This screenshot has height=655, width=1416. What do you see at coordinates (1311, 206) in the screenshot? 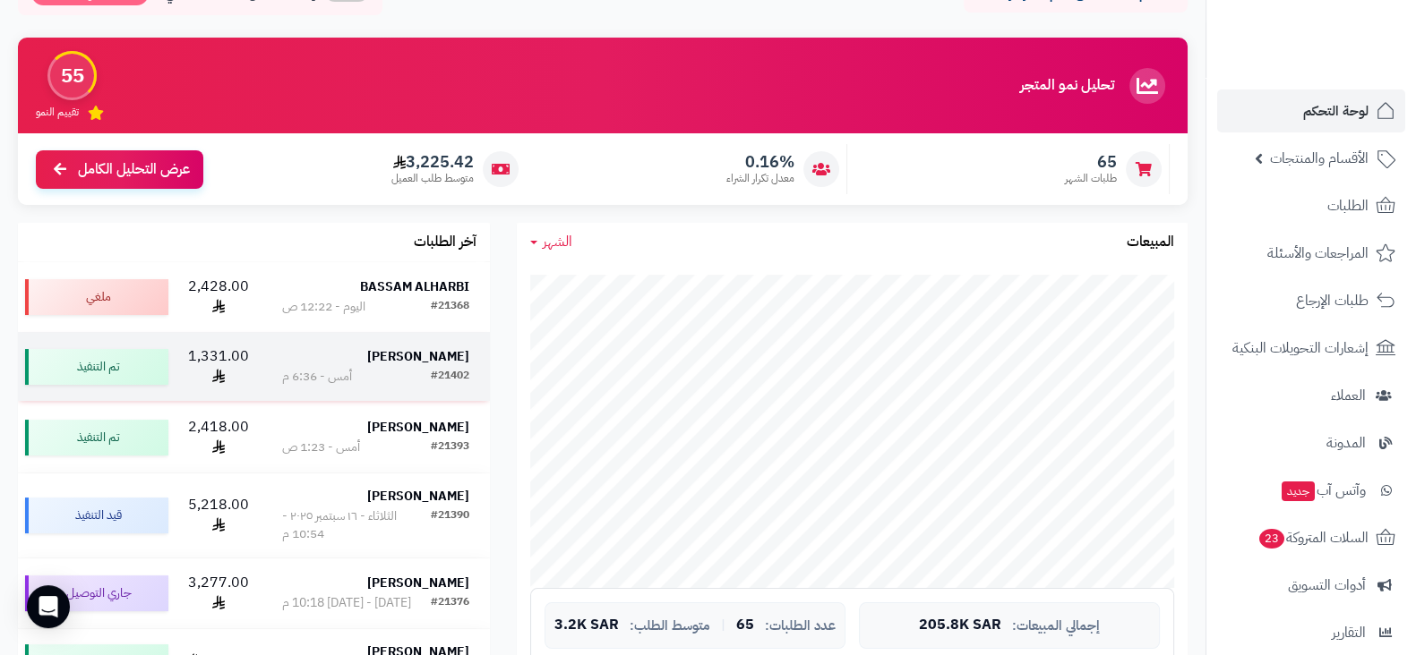
I see `a: الطلبات` at bounding box center [1311, 206].